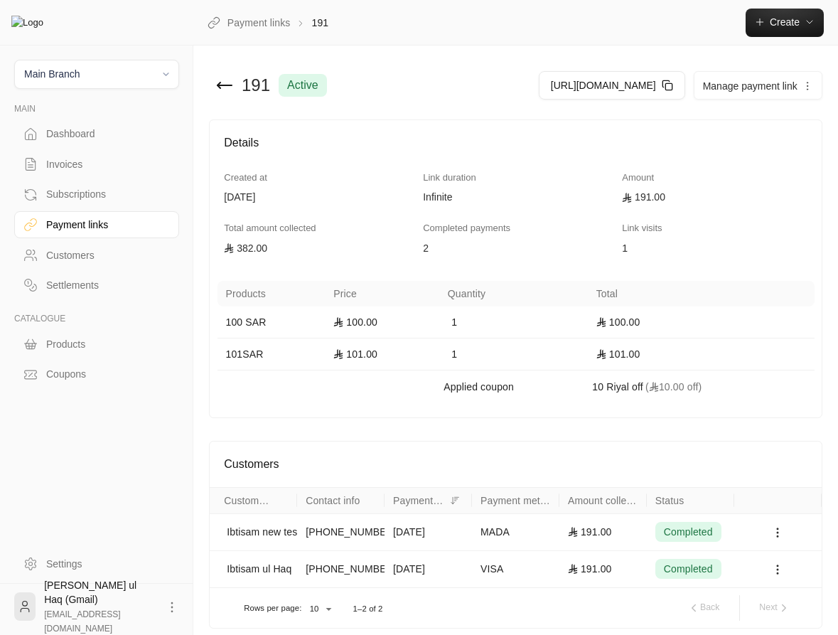 The image size is (838, 635). What do you see at coordinates (104, 374) in the screenshot?
I see `div: Coupons` at bounding box center [104, 374].